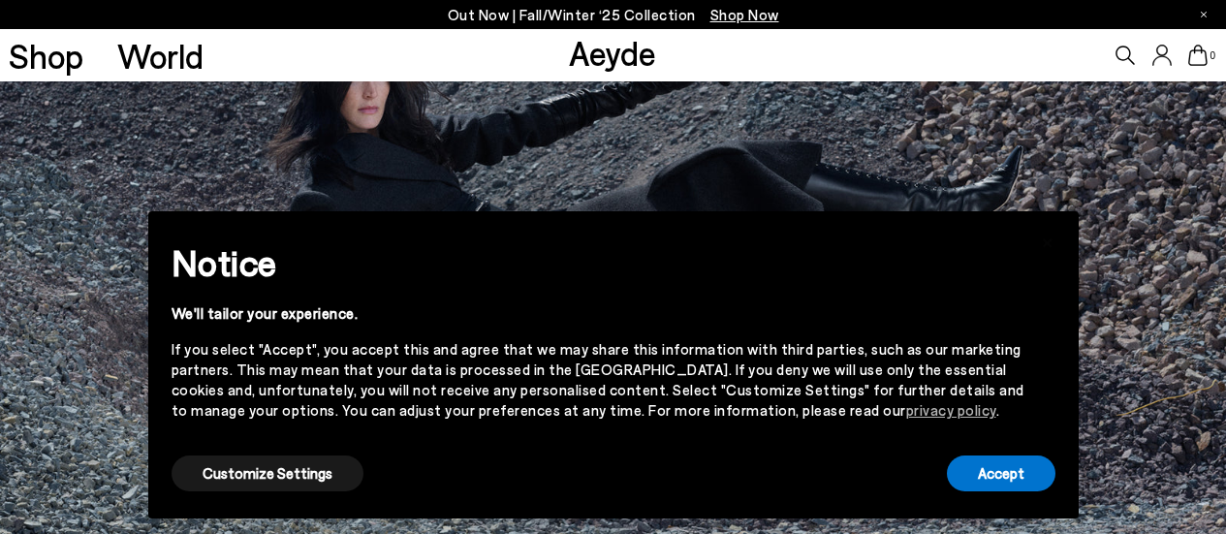 This screenshot has width=1226, height=534. I want to click on span: 0, so click(1213, 55).